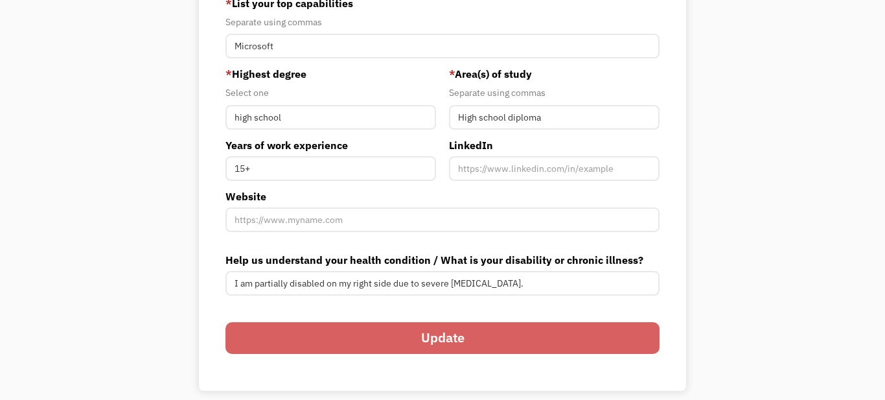  Describe the element at coordinates (330, 117) in the screenshot. I see `input: Masters` at that location.